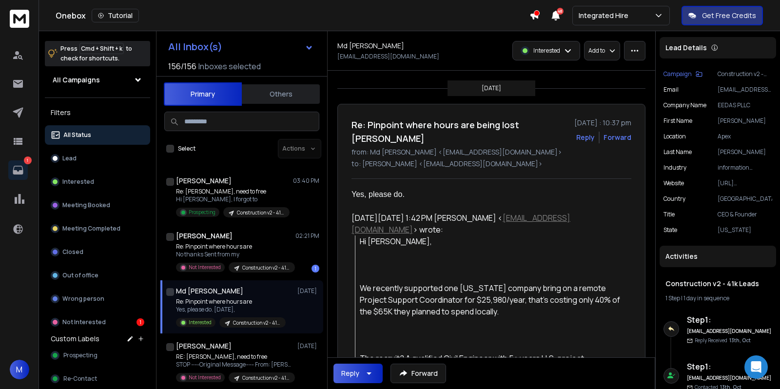 This screenshot has height=389, width=780. I want to click on div: Onebox, so click(292, 16).